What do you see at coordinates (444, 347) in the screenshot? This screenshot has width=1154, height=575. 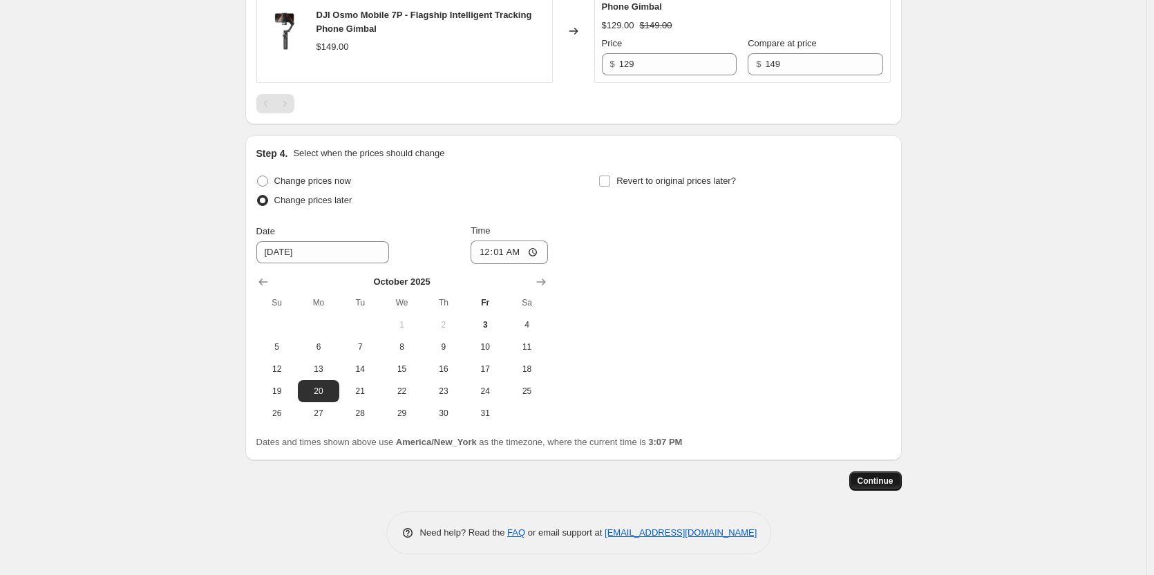 I see `button: Thursday October 9 2025` at bounding box center [444, 347].